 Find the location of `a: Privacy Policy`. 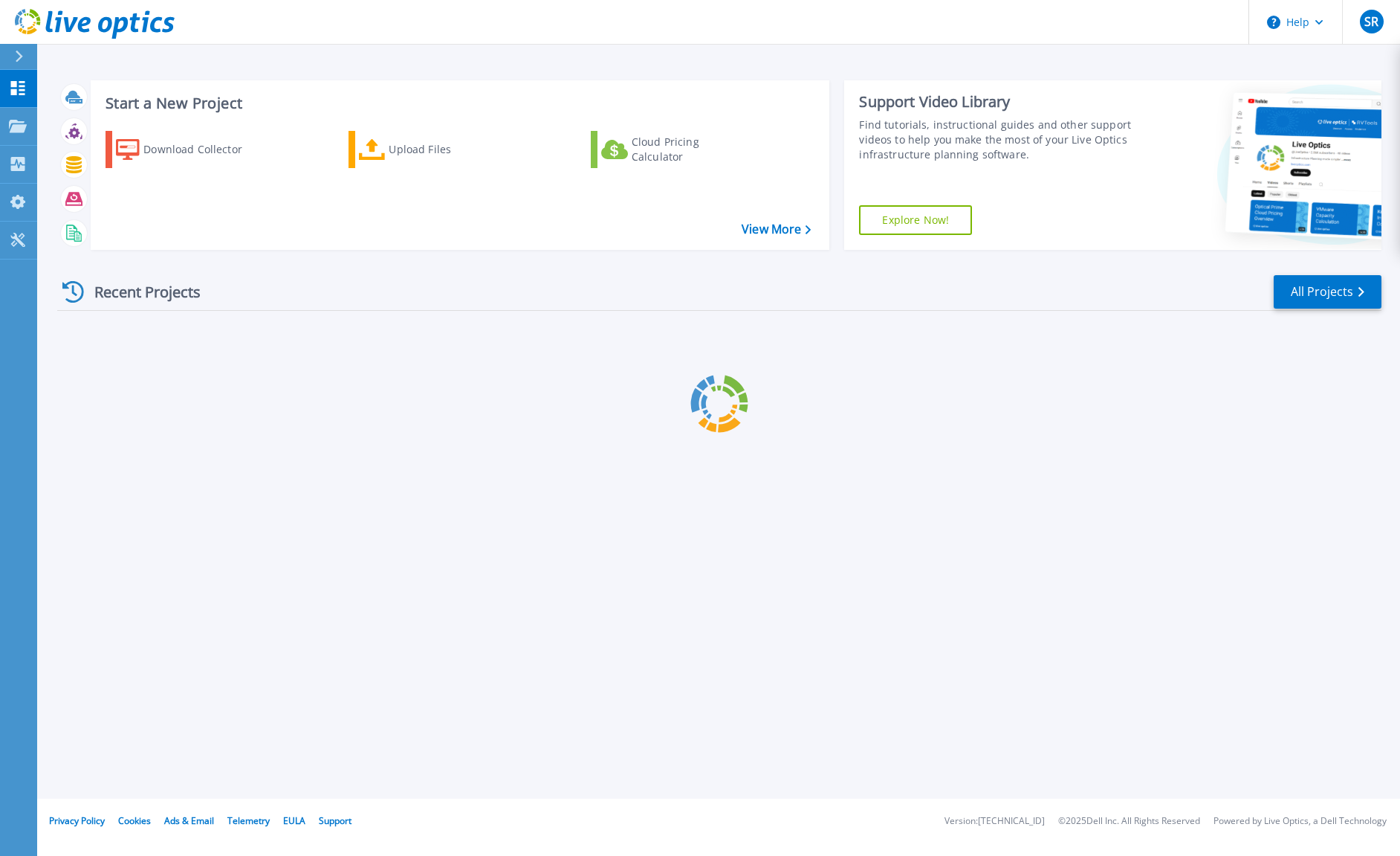

a: Privacy Policy is located at coordinates (77, 821).